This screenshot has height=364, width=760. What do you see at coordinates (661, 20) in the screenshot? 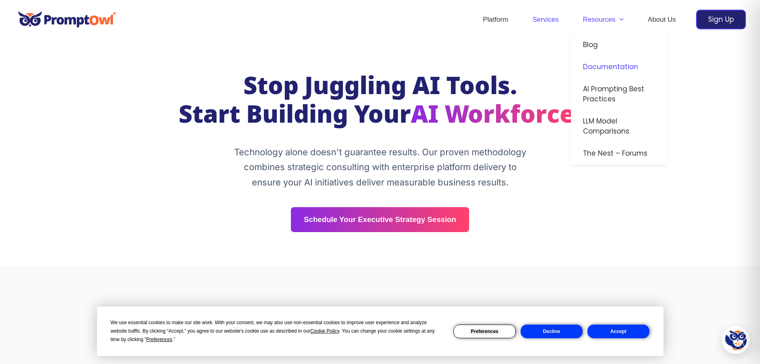
I see `a: About Us` at bounding box center [661, 20].